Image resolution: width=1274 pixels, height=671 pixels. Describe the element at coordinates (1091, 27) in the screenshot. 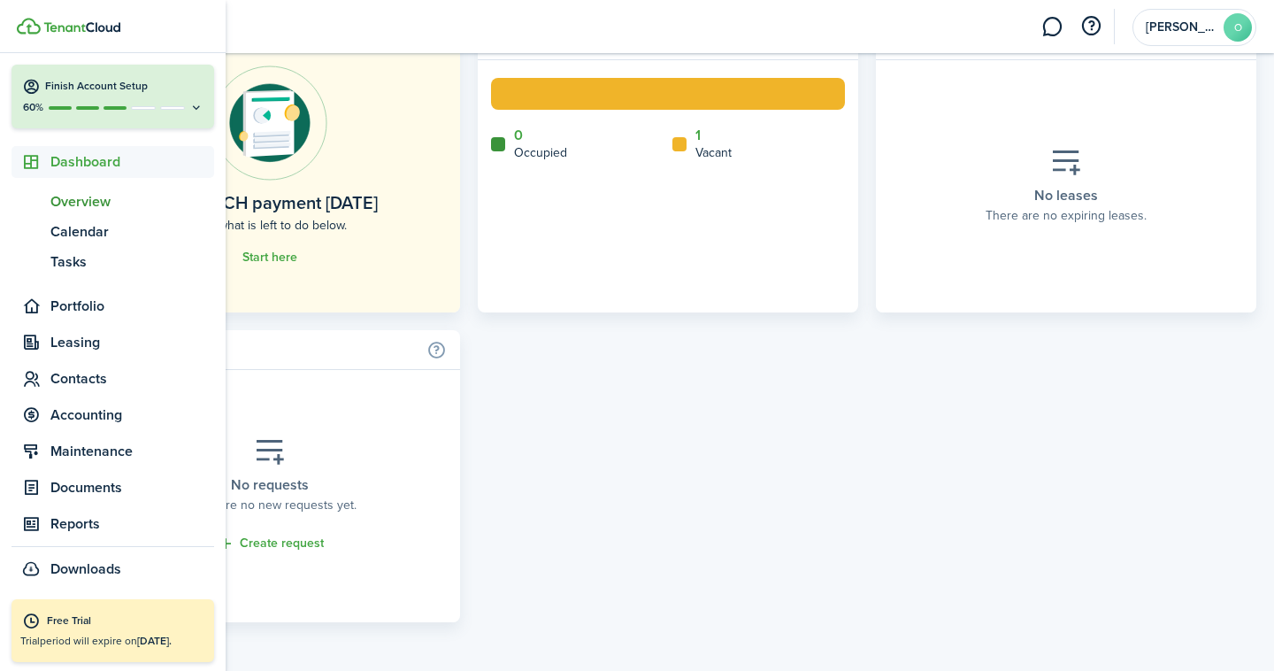

I see `button: Open resource center` at that location.